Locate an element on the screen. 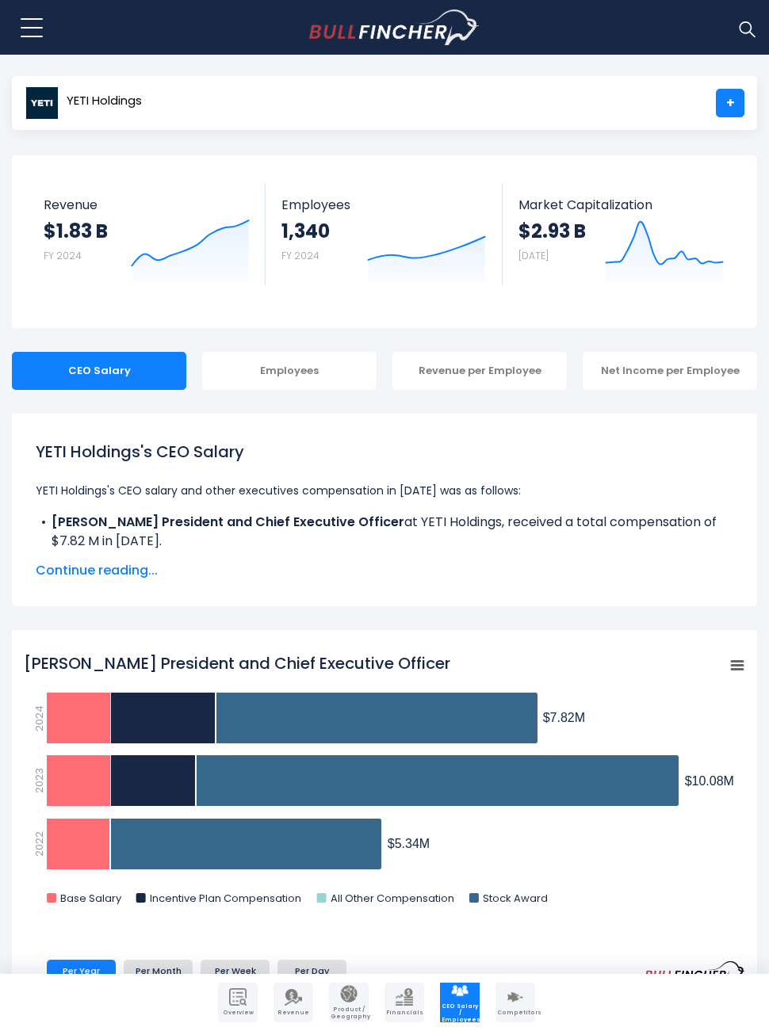  span: CEO Salary / Employees is located at coordinates (460, 1013).